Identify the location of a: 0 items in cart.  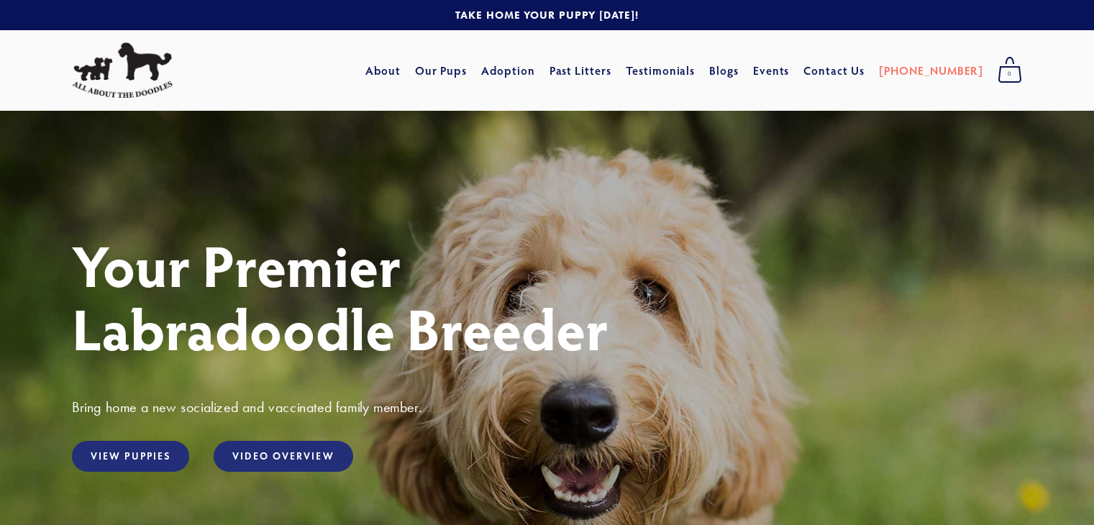
(1009, 70).